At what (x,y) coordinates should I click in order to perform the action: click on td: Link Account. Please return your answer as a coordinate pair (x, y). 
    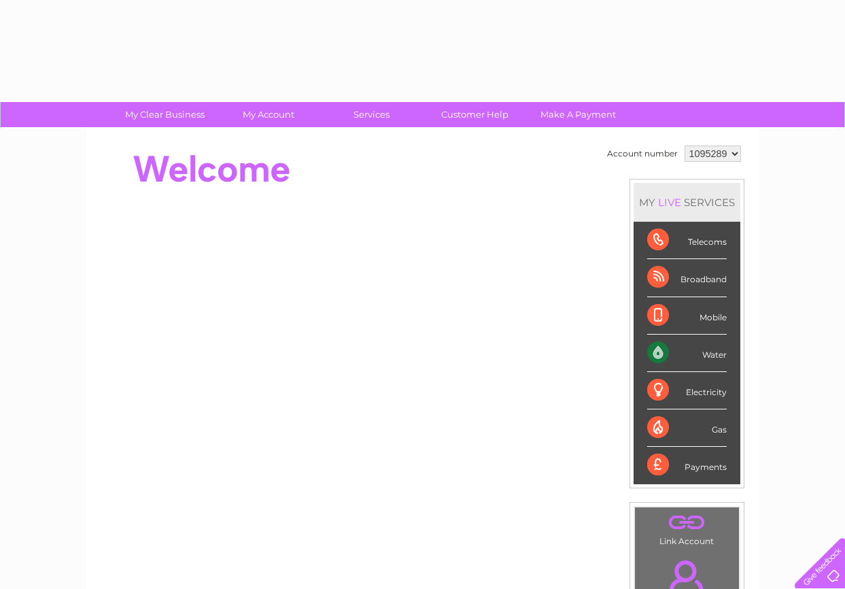
    Looking at the image, I should click on (687, 528).